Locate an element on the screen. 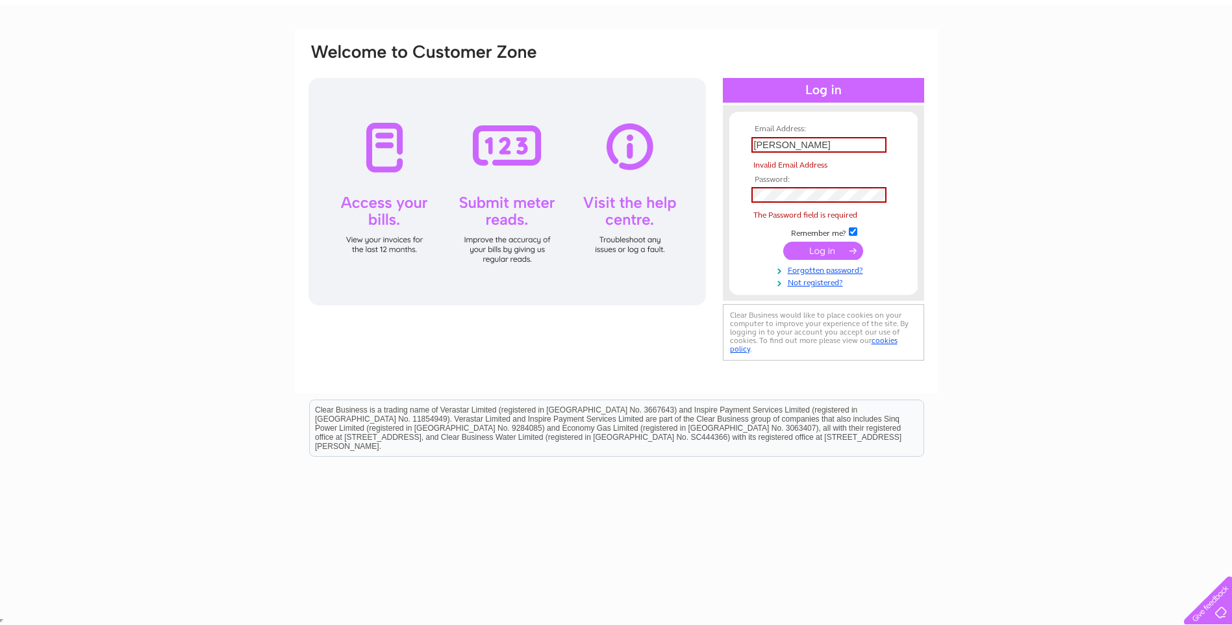 This screenshot has height=625, width=1232. th: Email Address: is located at coordinates (823, 129).